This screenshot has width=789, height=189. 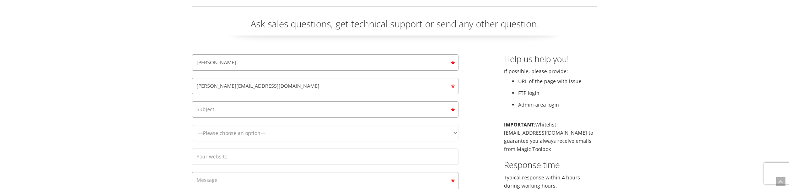 What do you see at coordinates (550, 165) in the screenshot?
I see `h3: Response time` at bounding box center [550, 165].